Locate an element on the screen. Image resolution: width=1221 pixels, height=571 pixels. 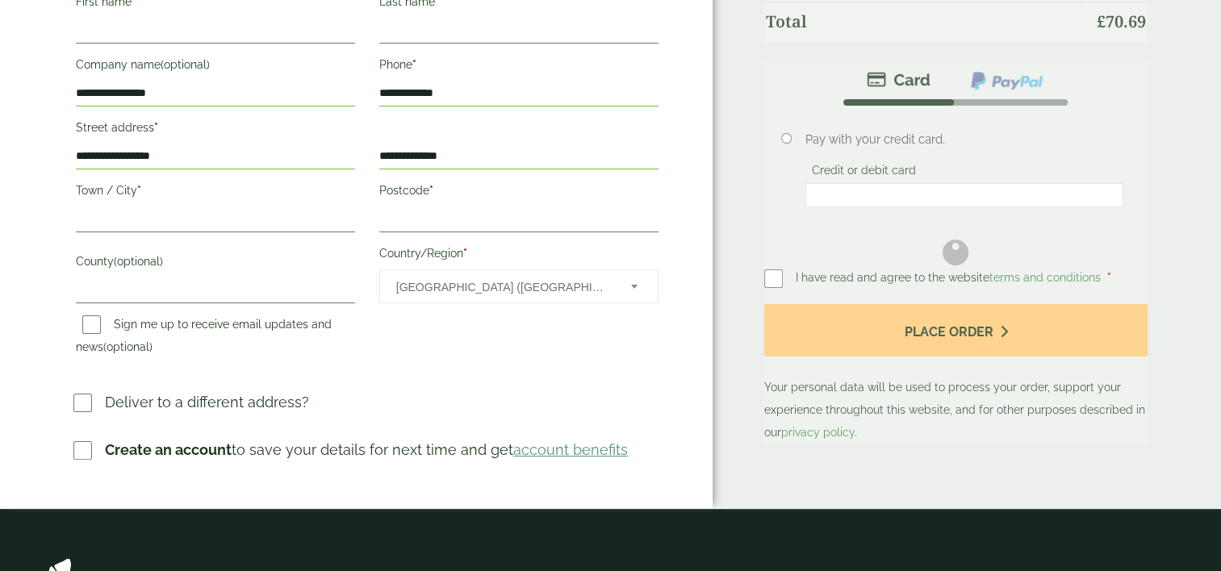
label: Phone is located at coordinates (519, 67).